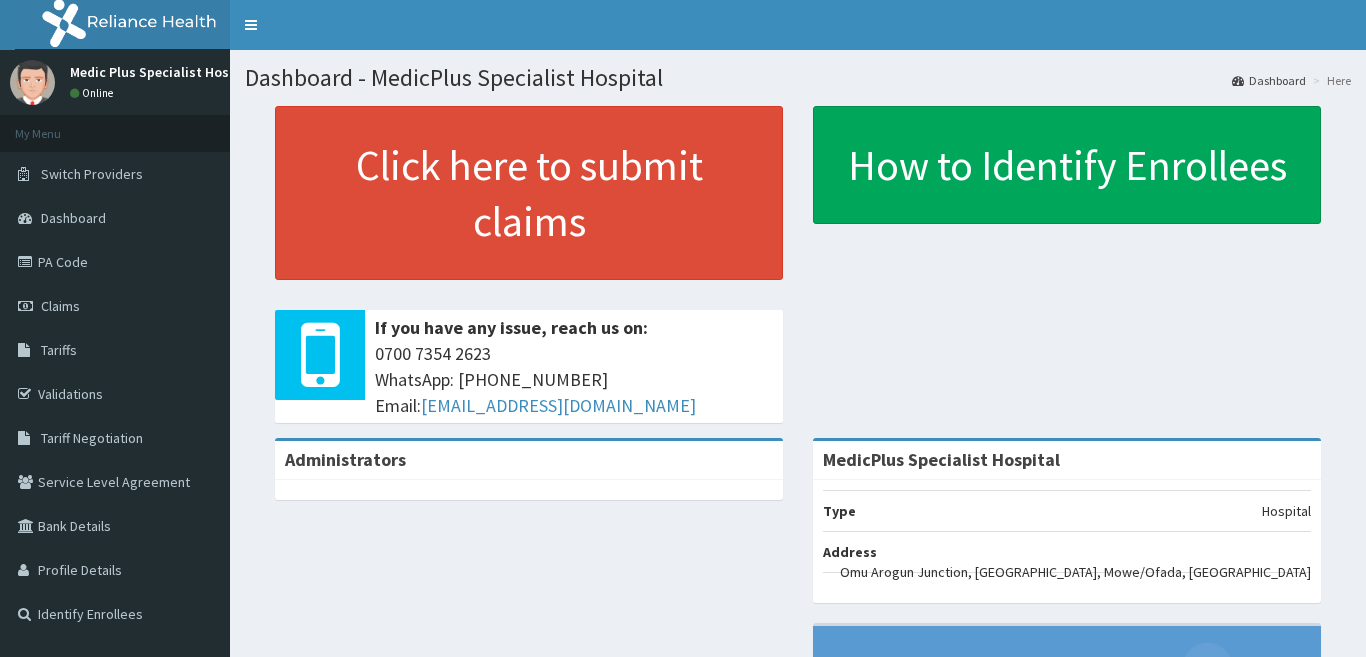 This screenshot has height=657, width=1366. What do you see at coordinates (529, 193) in the screenshot?
I see `a: Click here to submit claims` at bounding box center [529, 193].